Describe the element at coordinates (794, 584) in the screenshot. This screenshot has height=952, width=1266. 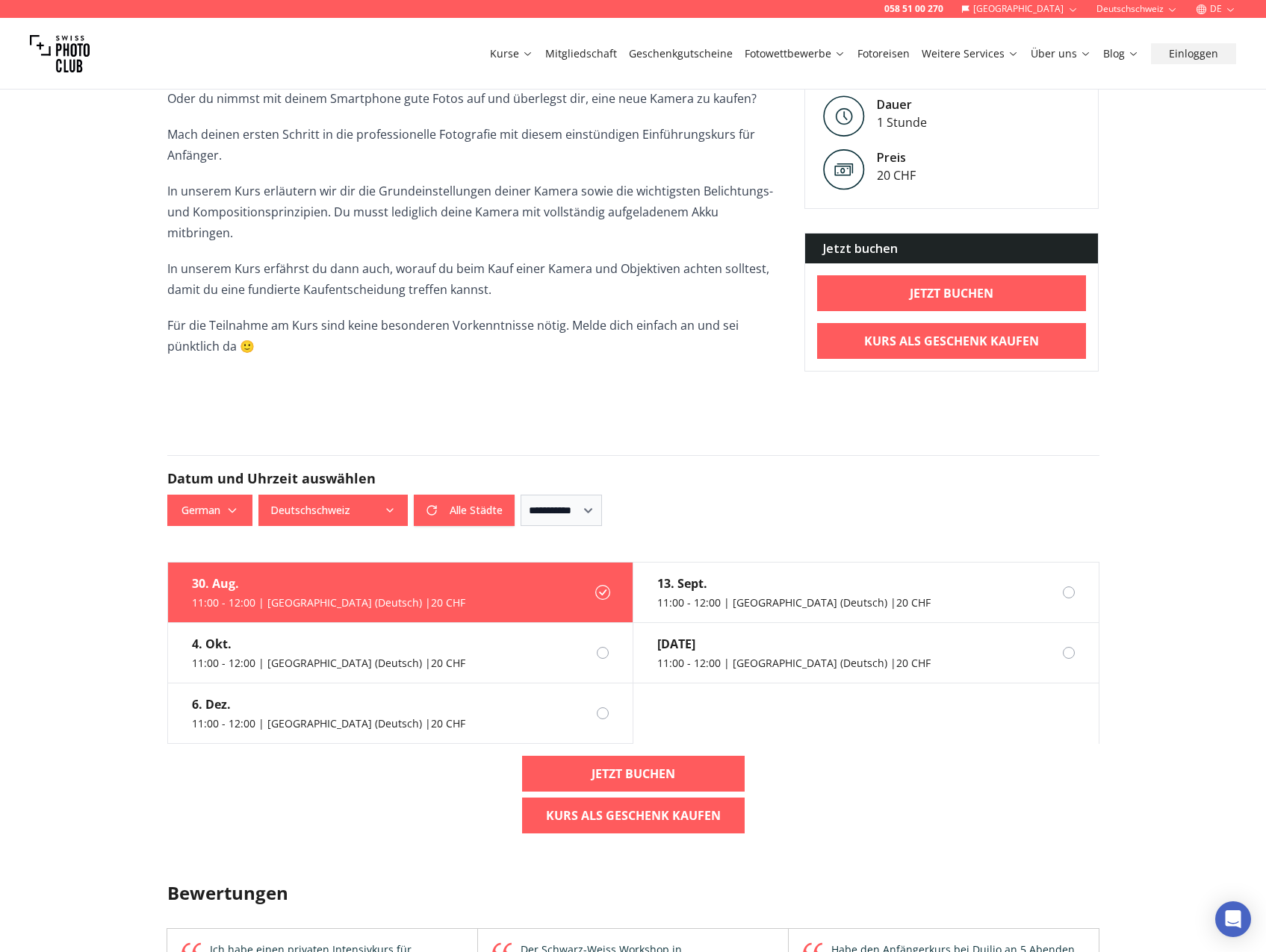
I see `div: 13. Sept.` at that location.